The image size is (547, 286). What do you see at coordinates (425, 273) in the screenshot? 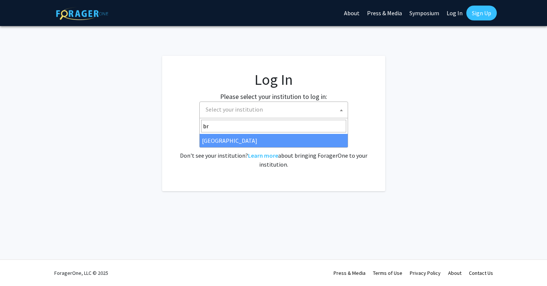
I see `a: Privacy Policy` at bounding box center [425, 273].